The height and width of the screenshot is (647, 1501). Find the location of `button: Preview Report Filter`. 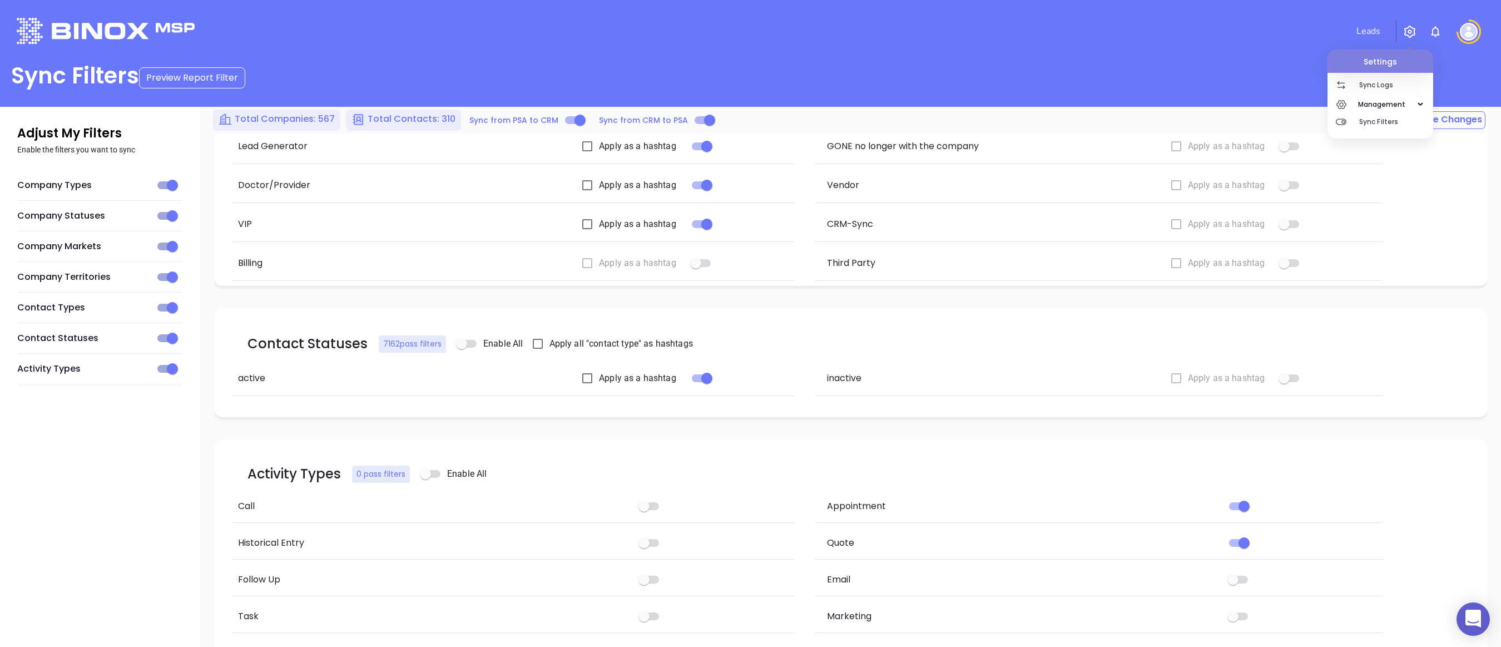

button: Preview Report Filter is located at coordinates (192, 78).